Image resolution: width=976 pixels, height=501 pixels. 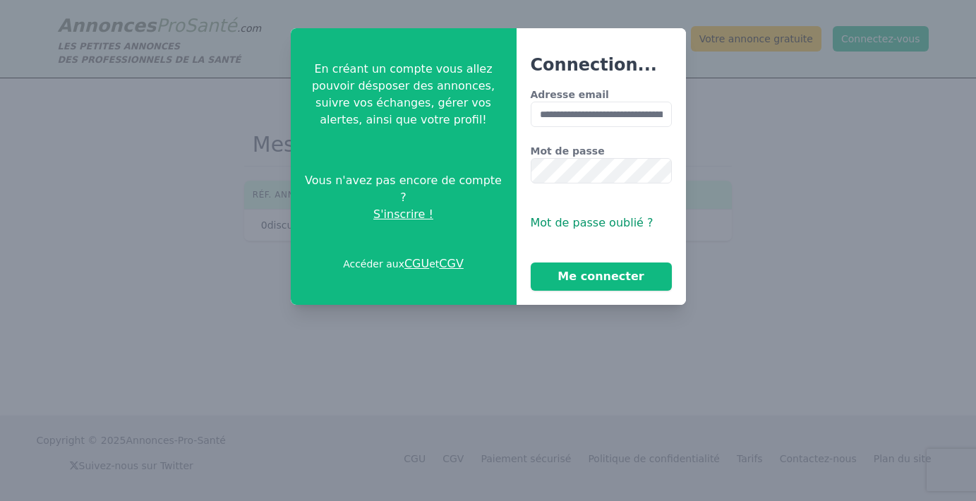 What do you see at coordinates (601, 277) in the screenshot?
I see `button: Me connecter` at bounding box center [601, 277].